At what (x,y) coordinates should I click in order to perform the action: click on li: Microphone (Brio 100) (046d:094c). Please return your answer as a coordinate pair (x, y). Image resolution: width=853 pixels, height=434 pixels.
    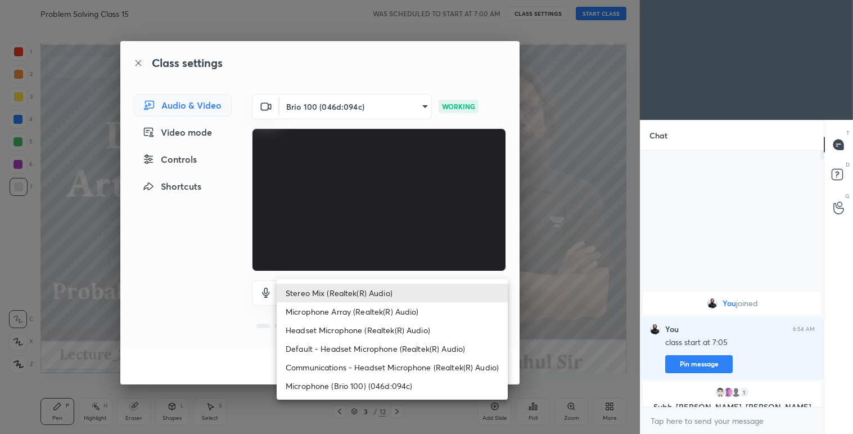
    Looking at the image, I should click on (392, 385).